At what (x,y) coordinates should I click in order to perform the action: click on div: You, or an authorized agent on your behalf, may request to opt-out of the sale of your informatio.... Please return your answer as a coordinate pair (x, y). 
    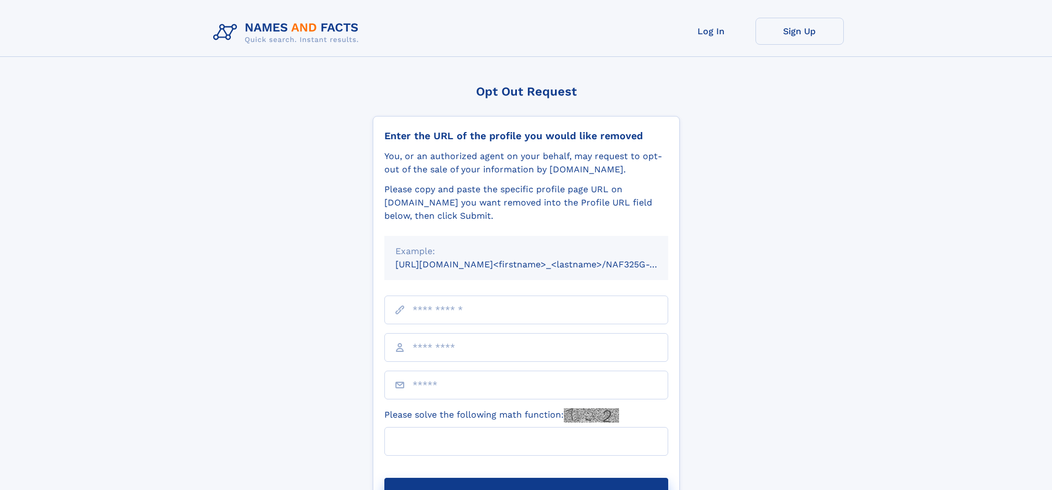
    Looking at the image, I should click on (526, 163).